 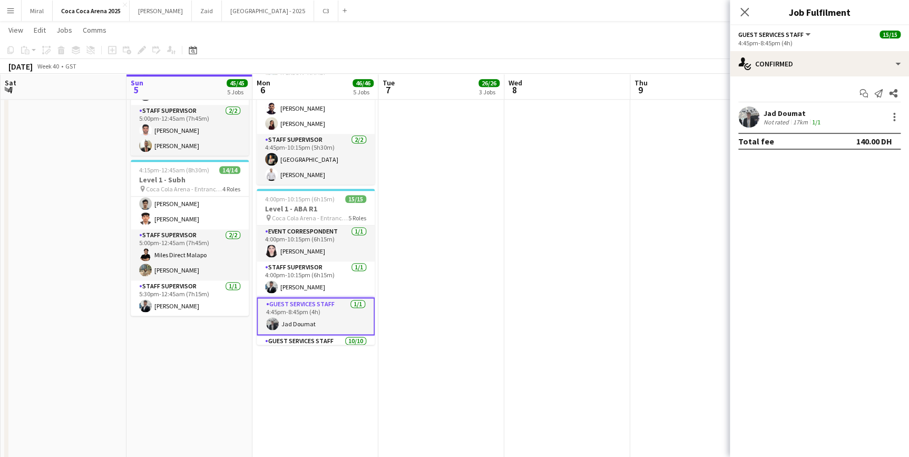 I want to click on span: 4, so click(x=9, y=90).